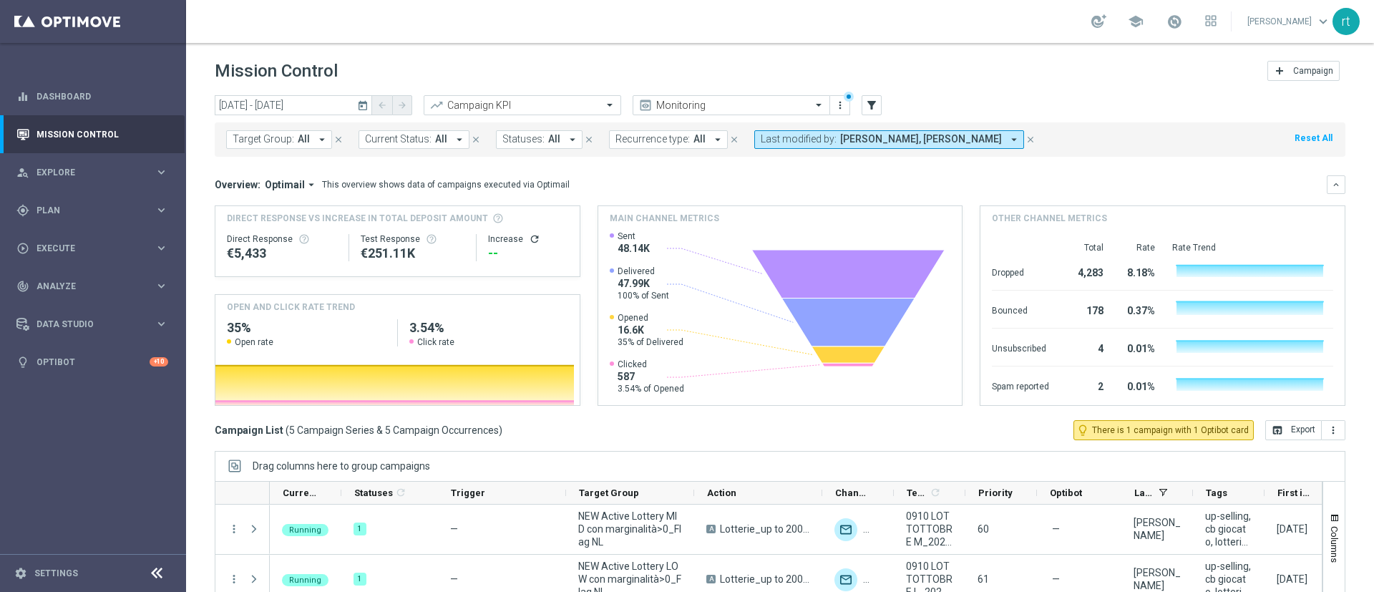  Describe the element at coordinates (1278, 430) in the screenshot. I see `i: open_in_browser` at that location.